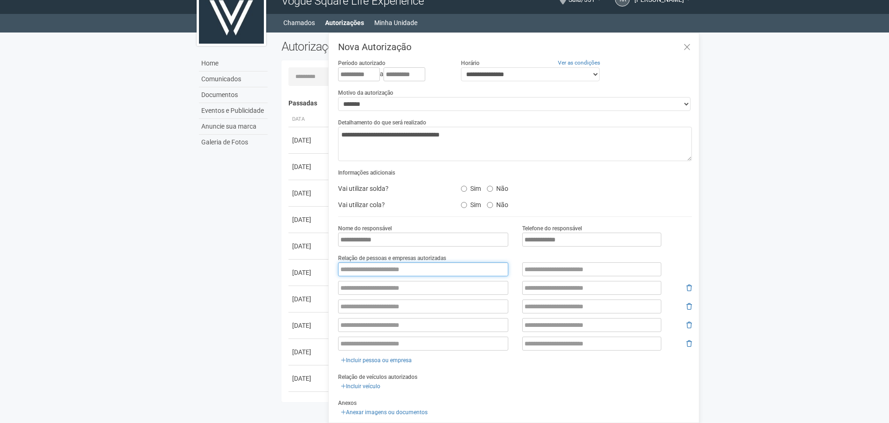 The image size is (889, 423). I want to click on div: a, so click(393, 74).